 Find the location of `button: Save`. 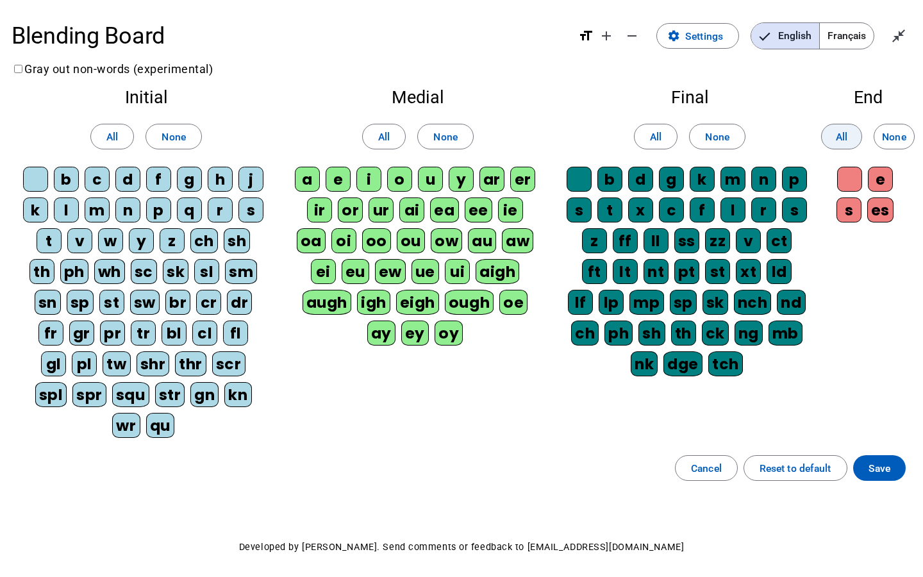

button: Save is located at coordinates (880, 468).